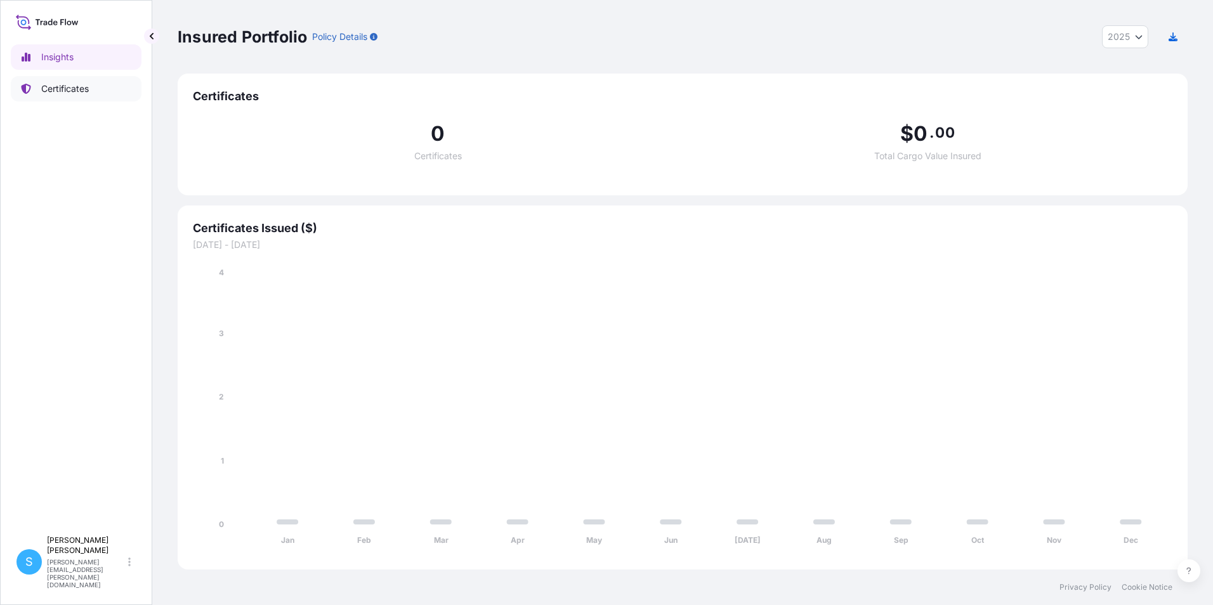  What do you see at coordinates (364, 540) in the screenshot?
I see `tspan: Feb` at bounding box center [364, 540].